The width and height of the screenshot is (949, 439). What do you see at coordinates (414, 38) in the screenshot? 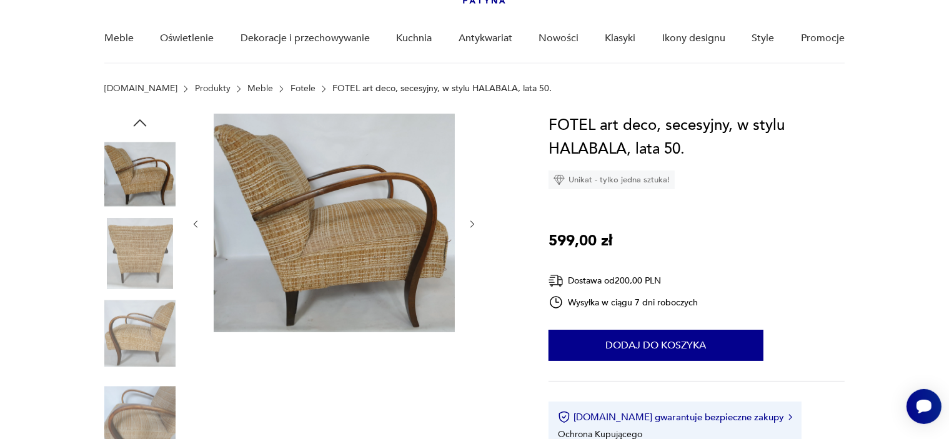
I see `a: Kuchnia` at bounding box center [414, 38].